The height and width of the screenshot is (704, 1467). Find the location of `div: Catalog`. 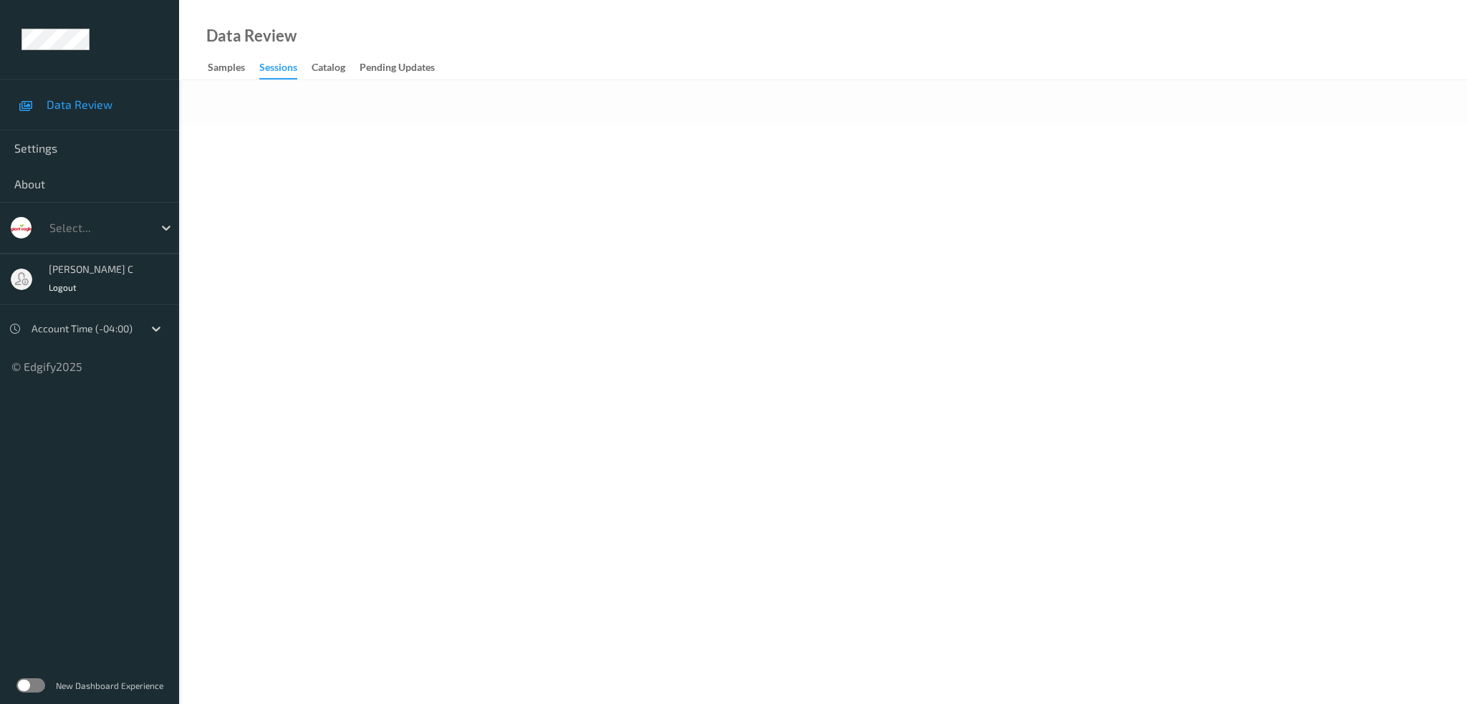

div: Catalog is located at coordinates (328, 69).